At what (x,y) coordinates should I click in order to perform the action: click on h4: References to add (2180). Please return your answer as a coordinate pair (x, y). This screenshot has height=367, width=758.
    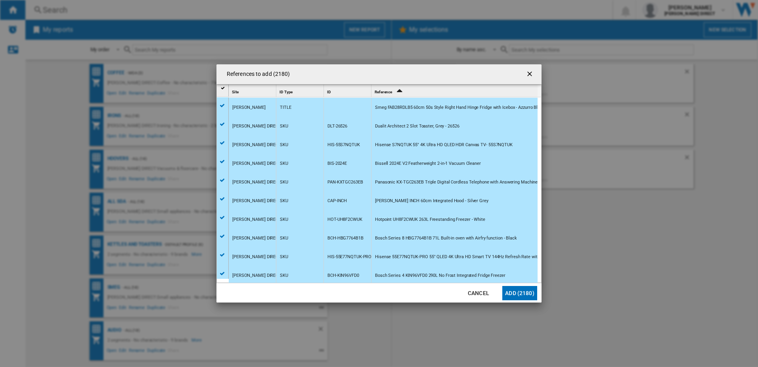
    Looking at the image, I should click on (256, 74).